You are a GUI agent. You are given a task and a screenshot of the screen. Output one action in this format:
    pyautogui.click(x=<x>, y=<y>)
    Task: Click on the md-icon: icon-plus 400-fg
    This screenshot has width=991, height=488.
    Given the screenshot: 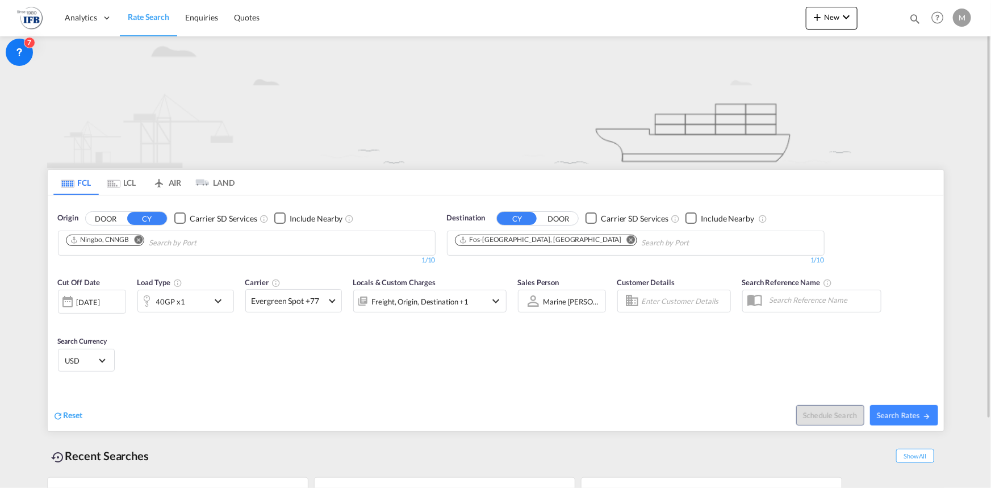 What is the action you would take?
    pyautogui.click(x=817, y=17)
    